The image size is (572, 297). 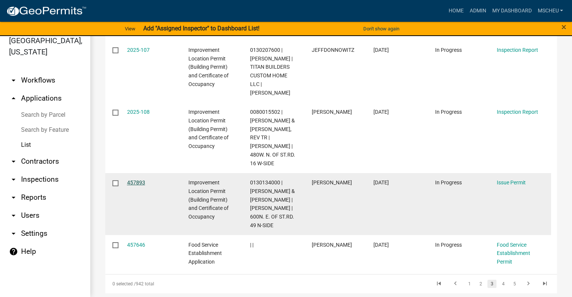 What do you see at coordinates (381, 112) in the screenshot?
I see `span: 08/01/2025` at bounding box center [381, 112].